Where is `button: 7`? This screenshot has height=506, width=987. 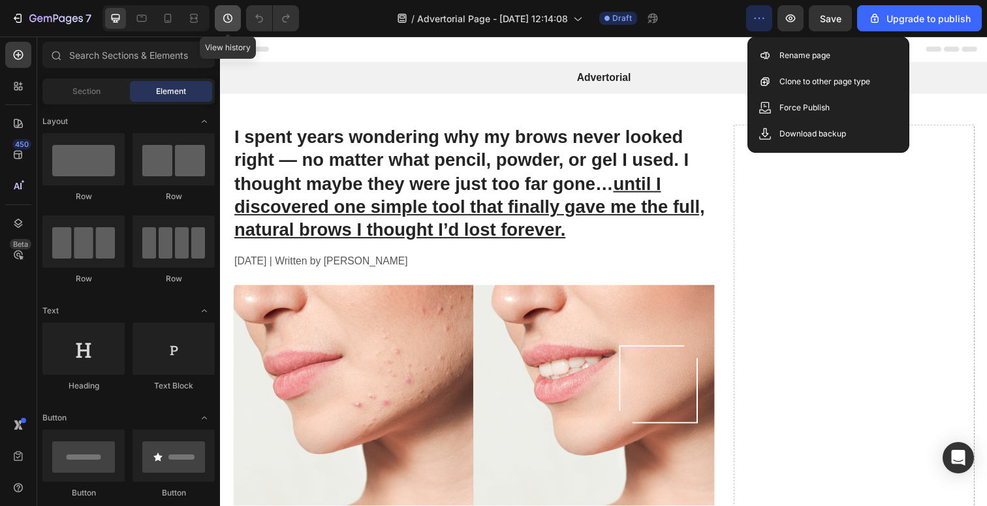 button: 7 is located at coordinates (51, 18).